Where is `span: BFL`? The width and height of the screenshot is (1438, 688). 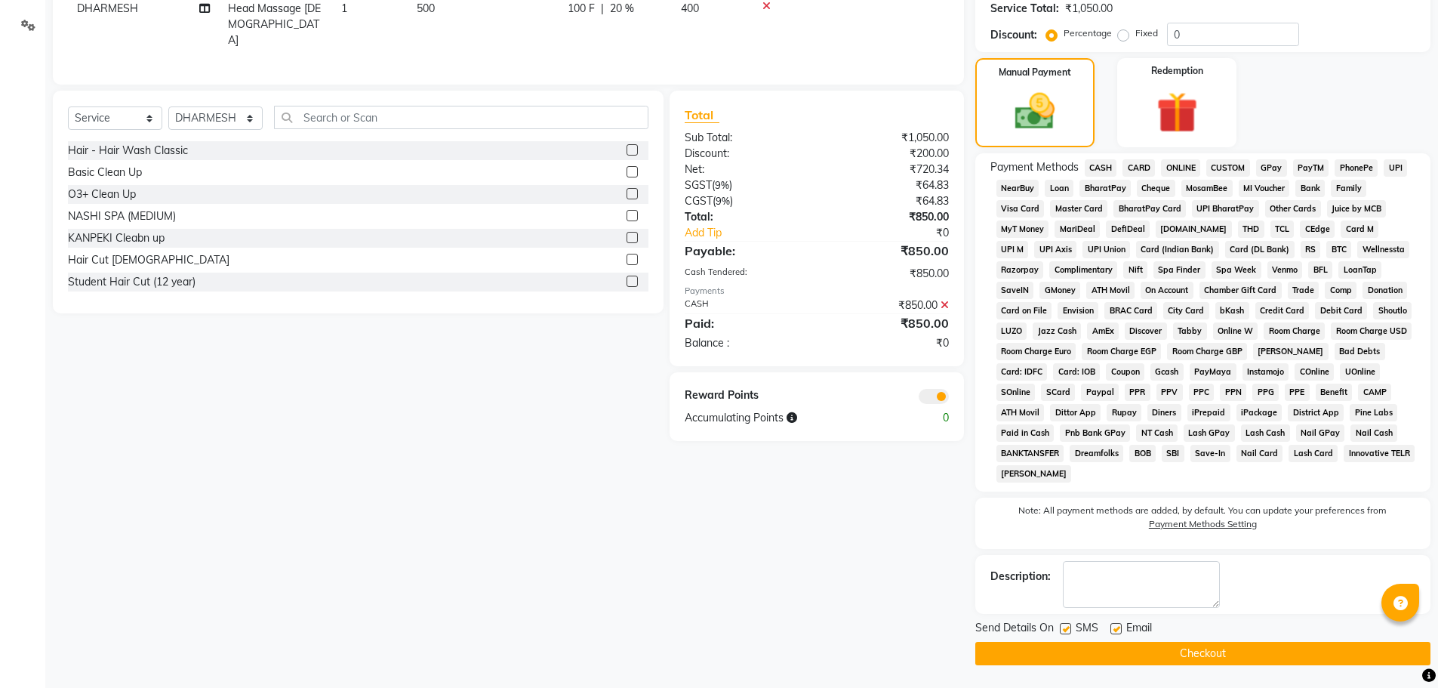
span: BFL is located at coordinates (1320, 269).